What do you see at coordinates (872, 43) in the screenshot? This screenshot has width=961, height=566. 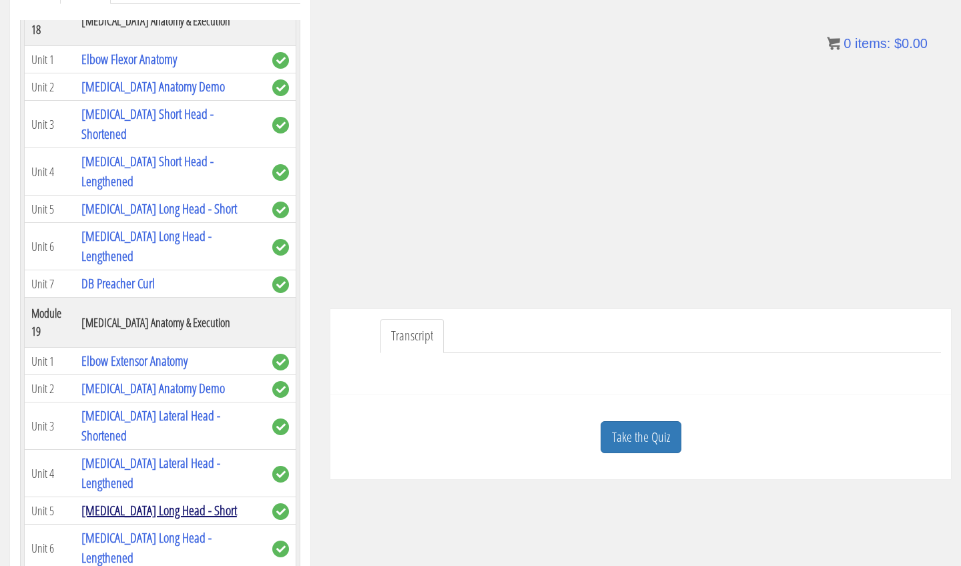 I see `span: items:` at bounding box center [872, 43].